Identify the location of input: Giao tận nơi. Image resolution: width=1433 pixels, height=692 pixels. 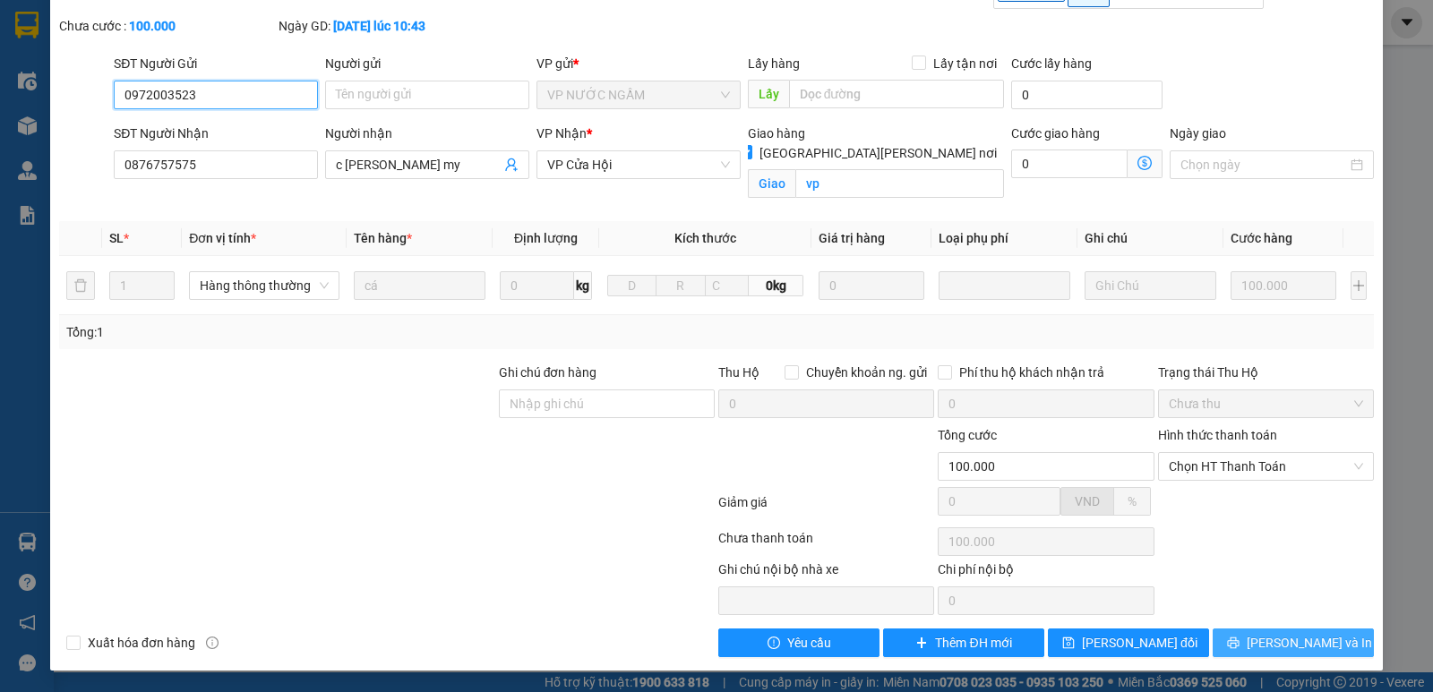
(900, 184).